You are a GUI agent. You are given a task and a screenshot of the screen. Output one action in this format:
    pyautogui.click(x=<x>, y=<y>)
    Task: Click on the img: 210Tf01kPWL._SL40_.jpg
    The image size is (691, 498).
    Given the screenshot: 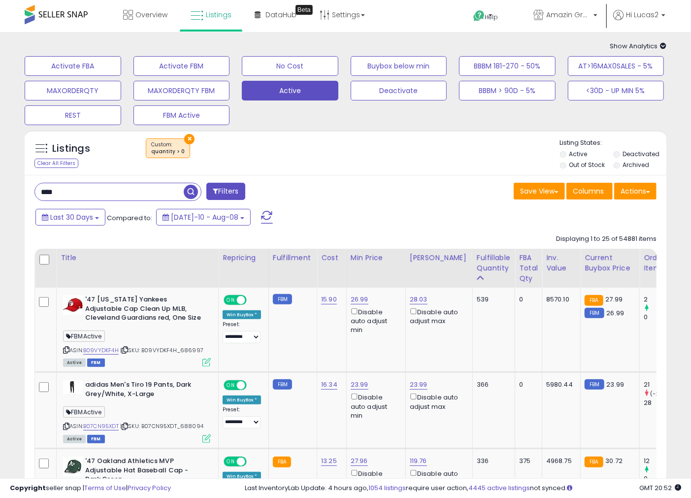 What is the action you would take?
    pyautogui.click(x=73, y=387)
    